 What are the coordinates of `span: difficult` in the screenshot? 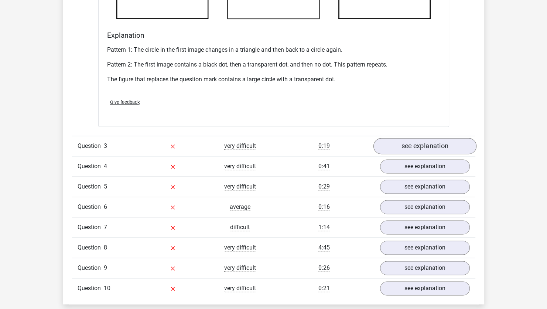 It's located at (240, 227).